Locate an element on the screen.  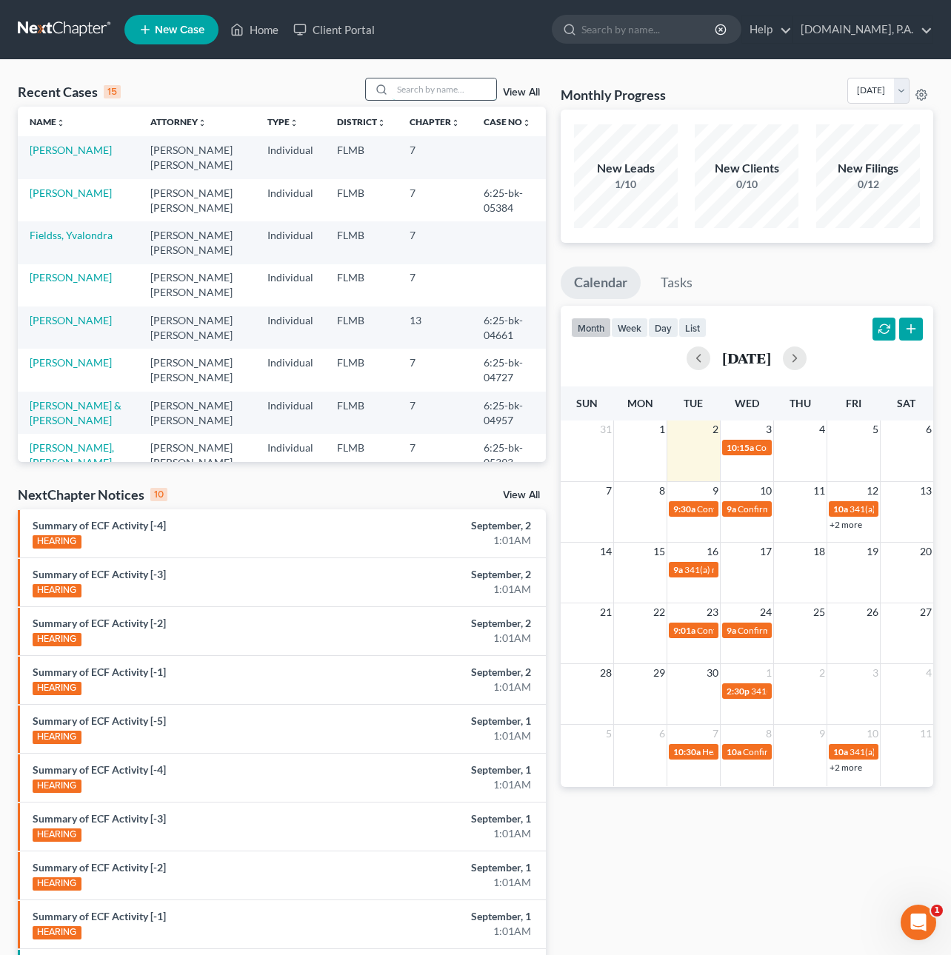
a: Tasks is located at coordinates (676, 283).